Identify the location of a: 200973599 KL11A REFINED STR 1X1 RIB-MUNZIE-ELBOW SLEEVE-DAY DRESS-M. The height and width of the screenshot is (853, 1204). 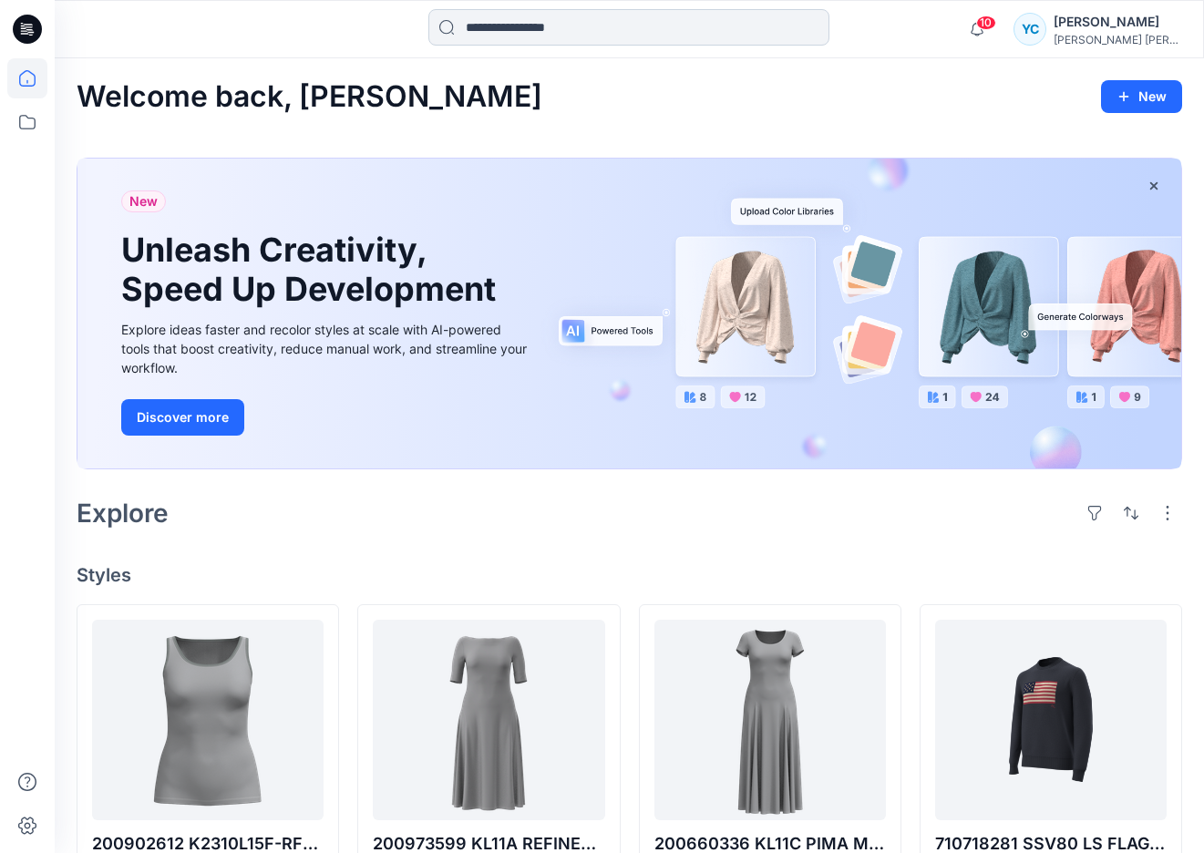
(488, 720).